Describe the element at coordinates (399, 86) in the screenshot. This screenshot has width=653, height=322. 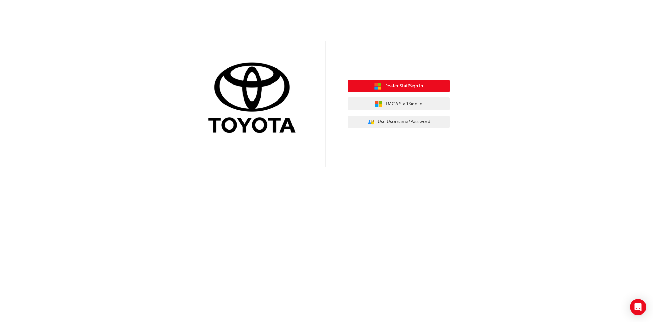
I see `button: Dealer StaffSign In` at that location.